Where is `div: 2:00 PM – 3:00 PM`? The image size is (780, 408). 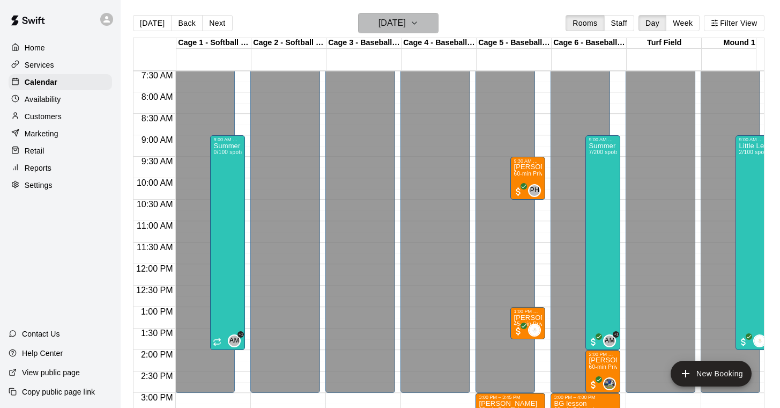
div: 2:00 PM – 3:00 PM is located at coordinates (603, 354).